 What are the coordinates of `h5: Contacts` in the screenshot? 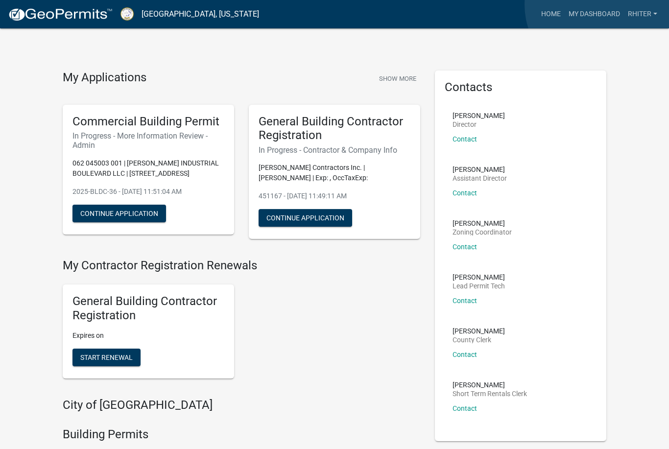 It's located at (521, 87).